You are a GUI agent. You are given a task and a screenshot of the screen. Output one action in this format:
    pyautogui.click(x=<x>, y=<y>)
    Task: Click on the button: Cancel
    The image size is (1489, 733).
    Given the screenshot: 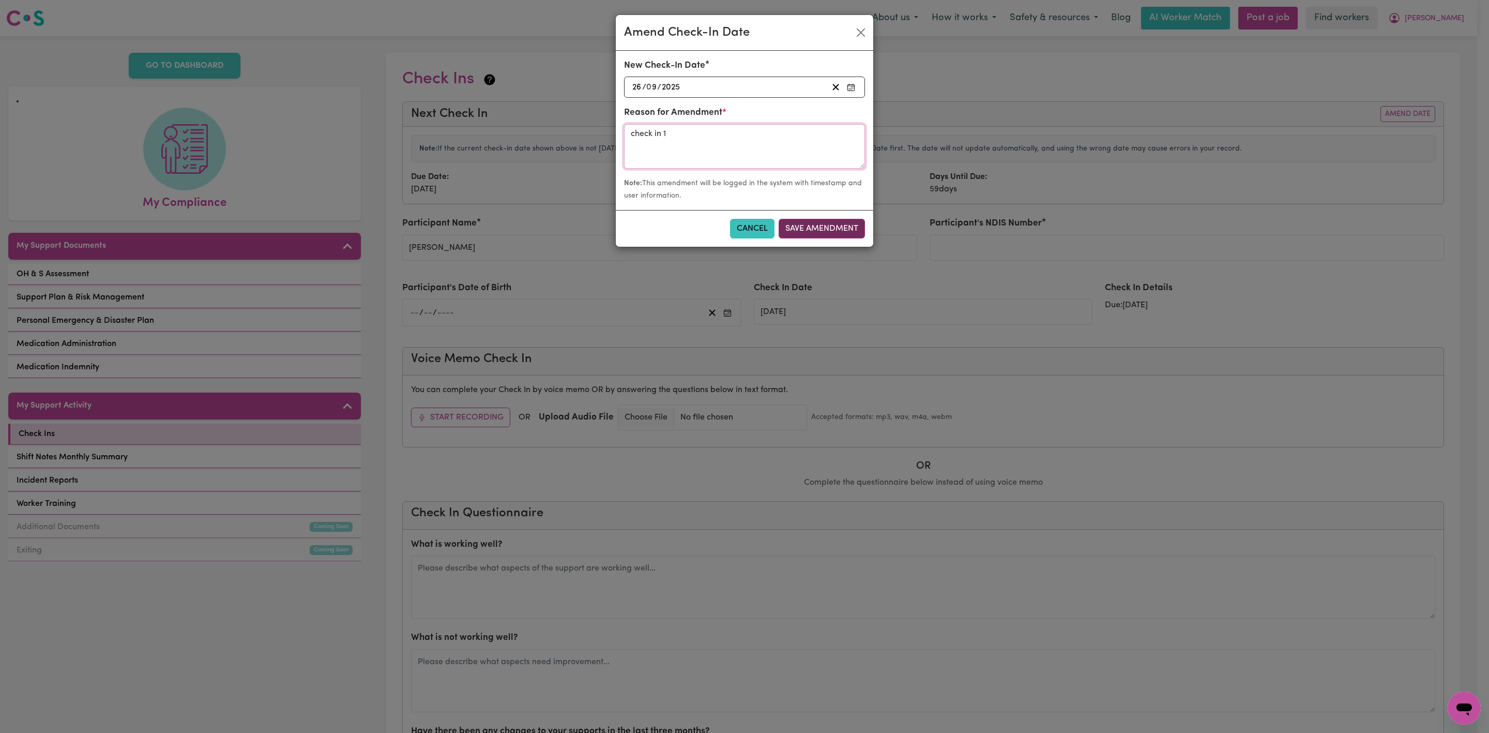 What is the action you would take?
    pyautogui.click(x=752, y=229)
    